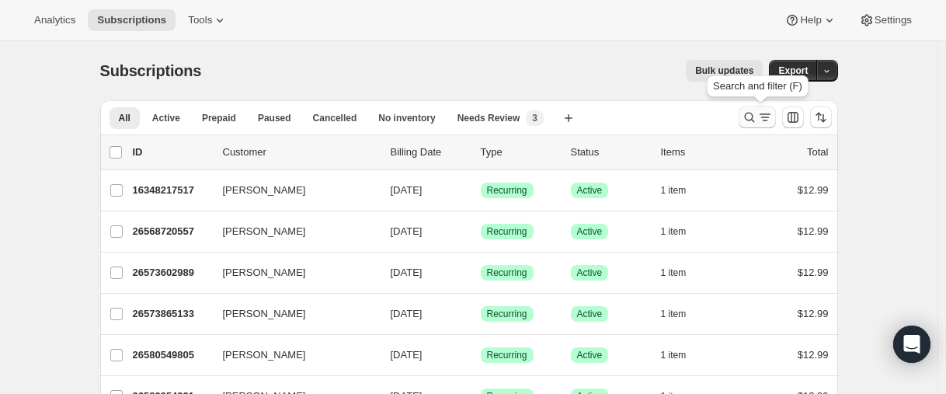 The height and width of the screenshot is (394, 946). Describe the element at coordinates (488, 118) in the screenshot. I see `span: Needs Review` at that location.